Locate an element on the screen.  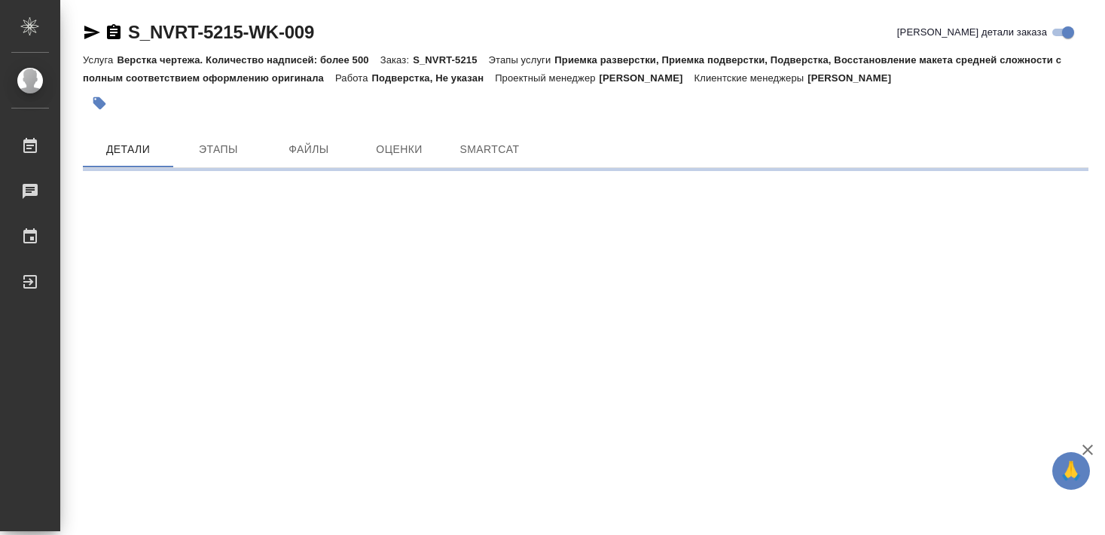
a: S_NVRT-5215-WK-009 is located at coordinates (221, 32).